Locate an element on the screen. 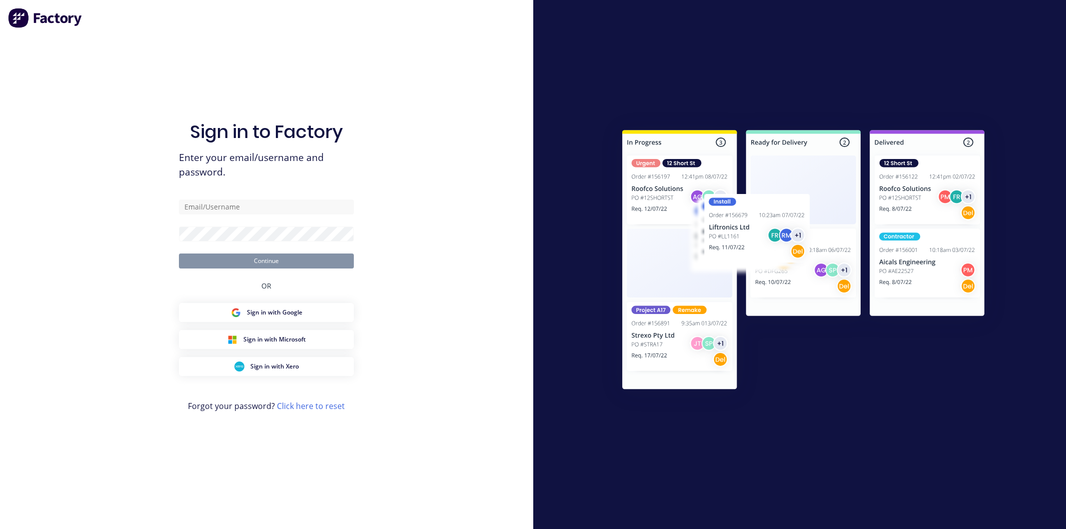 The image size is (1066, 529). button: Continue is located at coordinates (266, 261).